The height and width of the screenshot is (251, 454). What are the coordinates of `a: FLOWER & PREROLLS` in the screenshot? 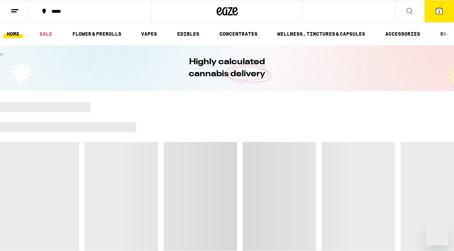 It's located at (97, 34).